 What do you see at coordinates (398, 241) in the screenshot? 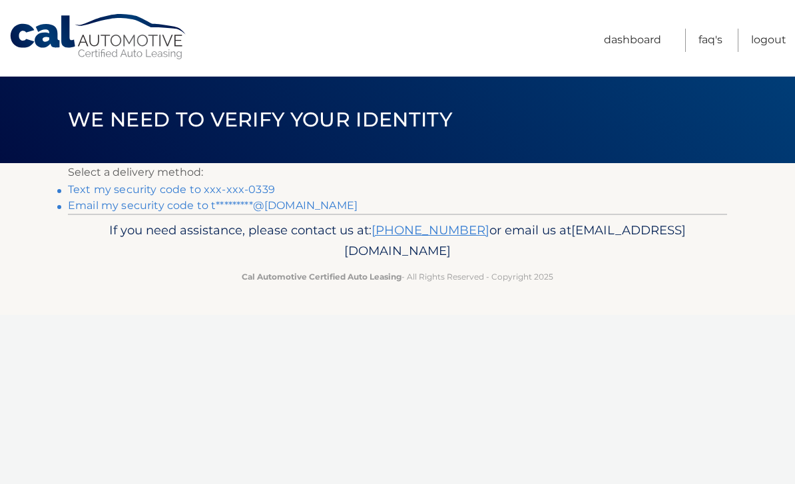
I see `p: If you need assistance, please contact us at: or email us at` at bounding box center [398, 241].